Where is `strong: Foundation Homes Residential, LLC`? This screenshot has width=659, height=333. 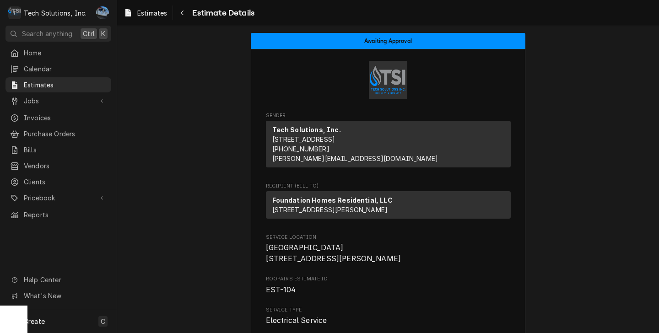
strong: Foundation Homes Residential, LLC is located at coordinates (332, 200).